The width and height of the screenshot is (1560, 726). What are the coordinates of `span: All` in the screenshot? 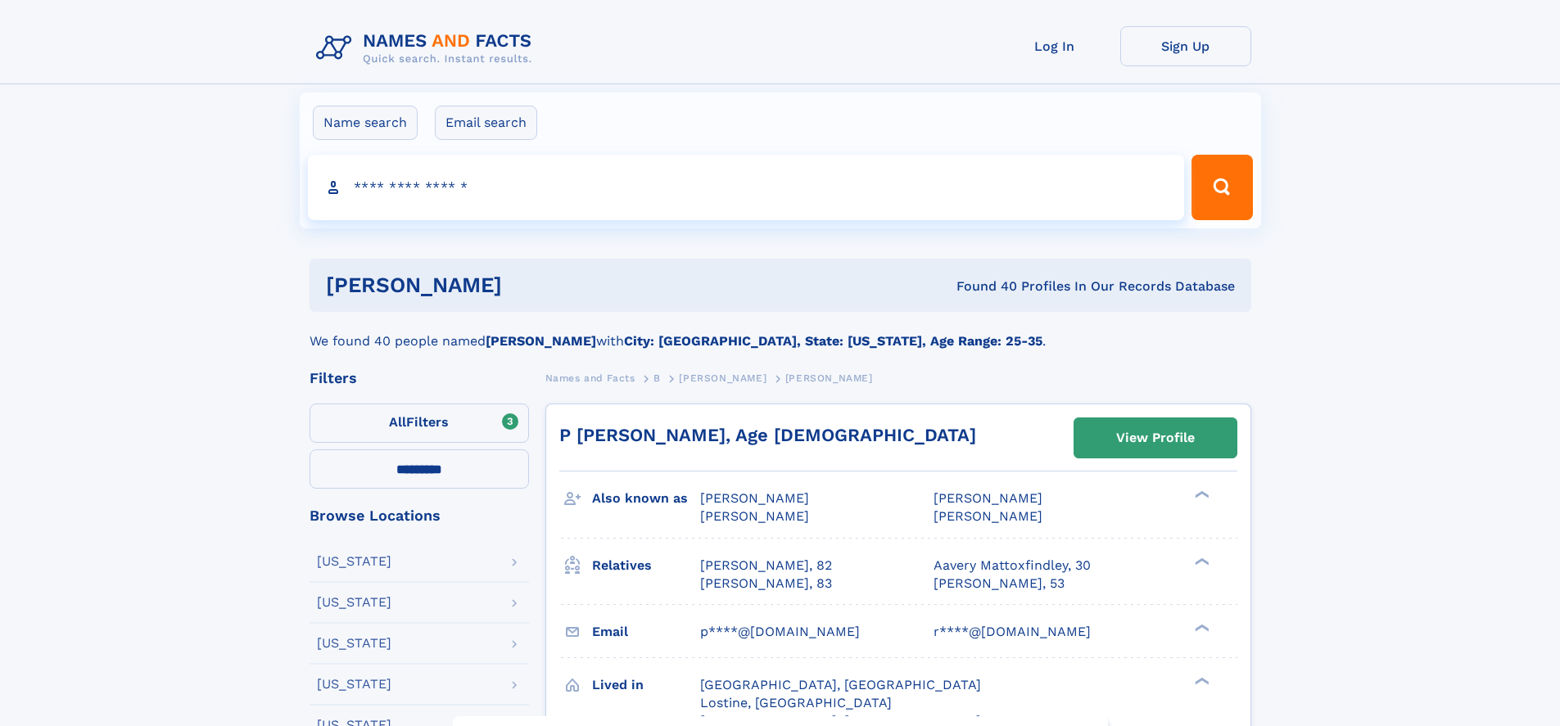 It's located at (397, 422).